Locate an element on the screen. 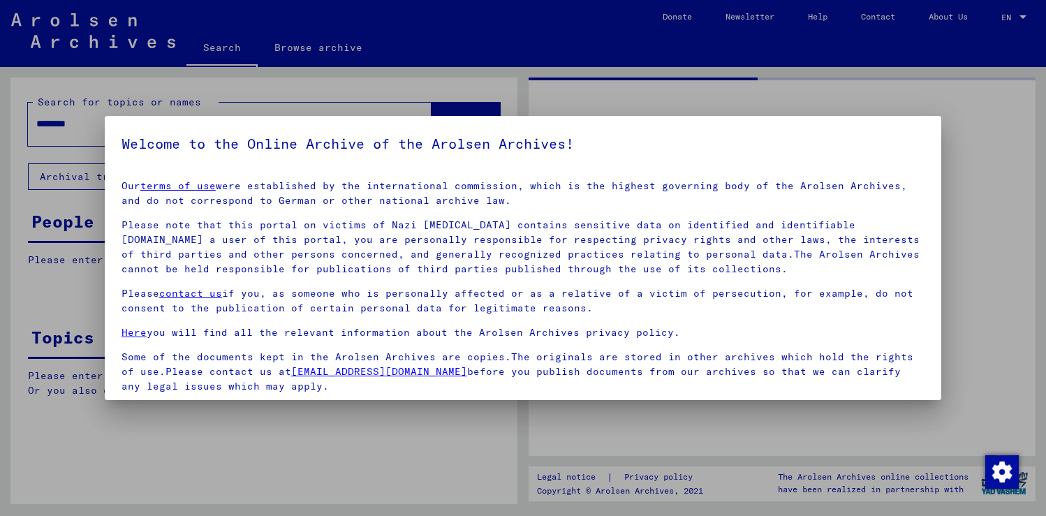  img: Change consent is located at coordinates (1002, 472).